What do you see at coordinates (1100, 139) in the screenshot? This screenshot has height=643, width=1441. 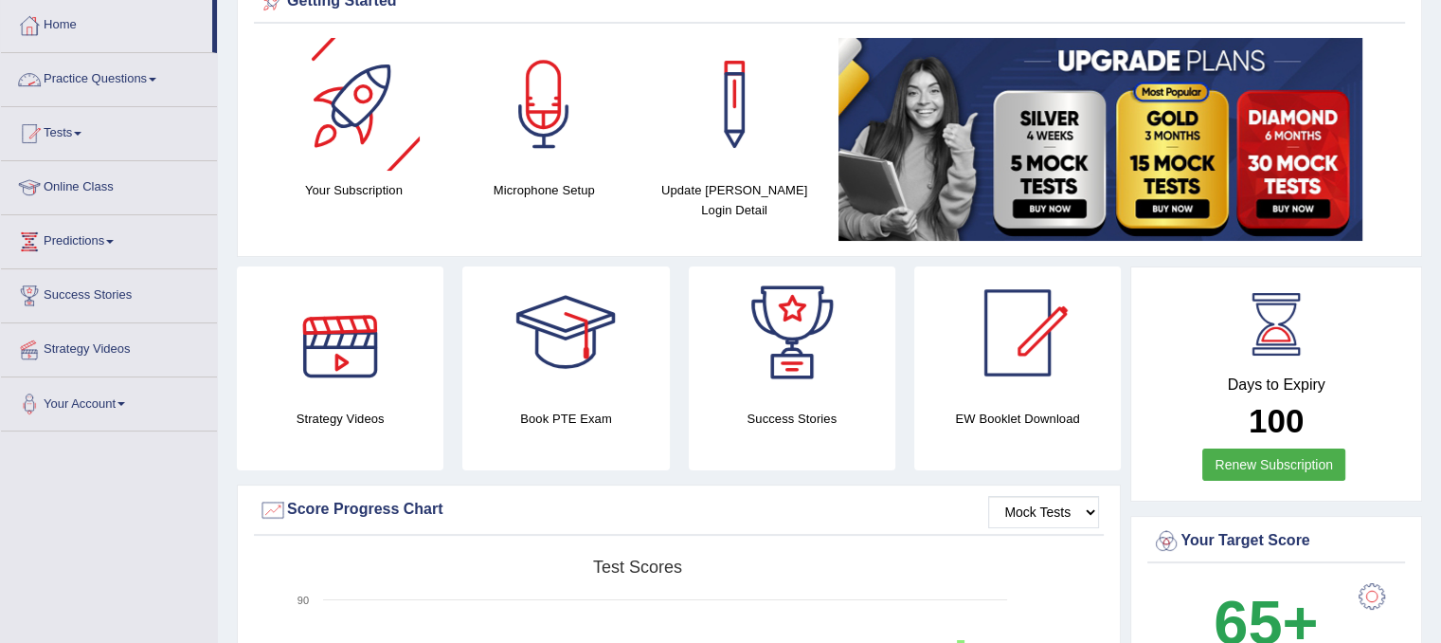 I see `img: small5.jpg` at bounding box center [1100, 139].